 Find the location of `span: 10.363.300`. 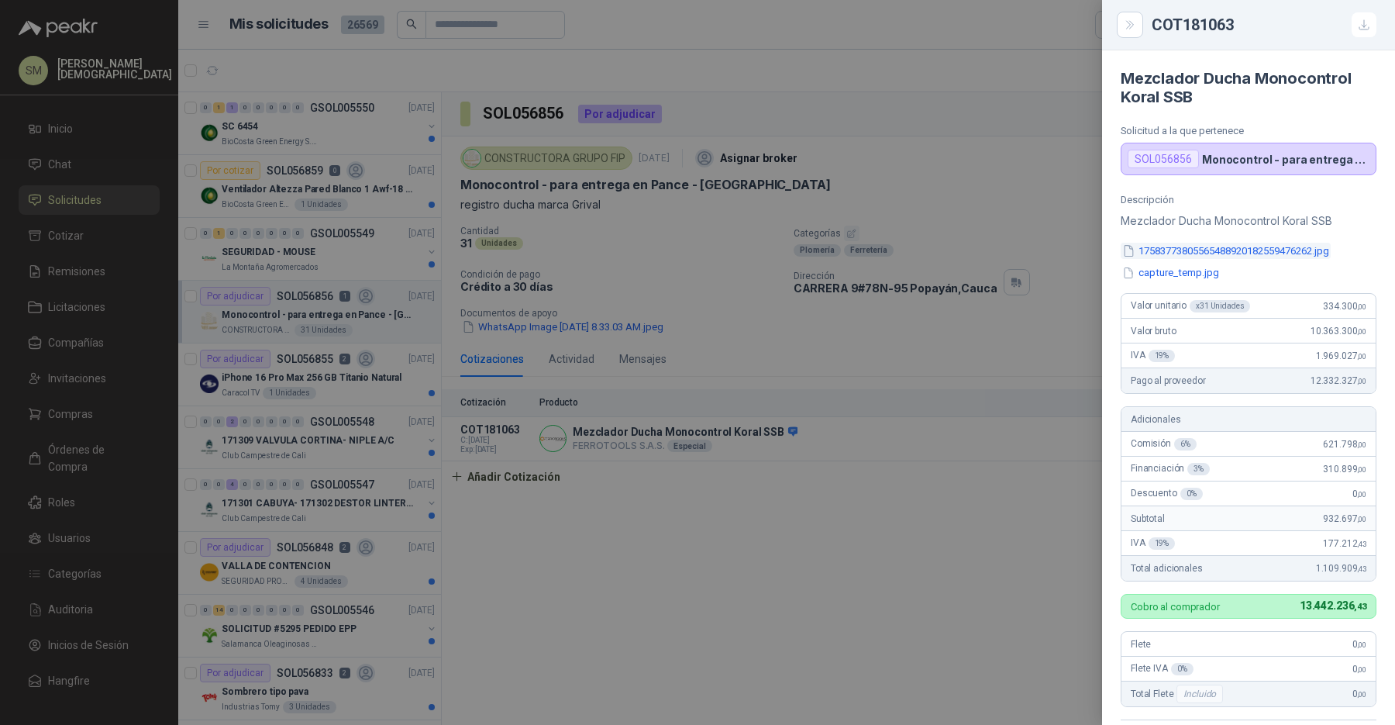

span: 10.363.300 is located at coordinates (1339, 331).